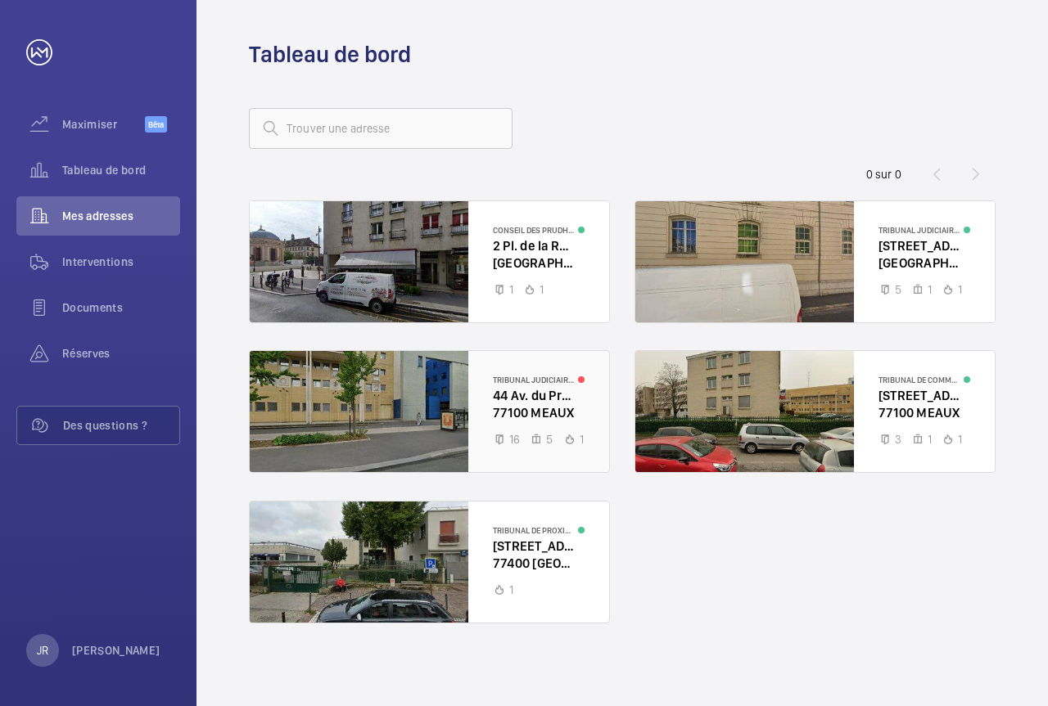 The image size is (1048, 706). I want to click on font: Mes adresses, so click(97, 216).